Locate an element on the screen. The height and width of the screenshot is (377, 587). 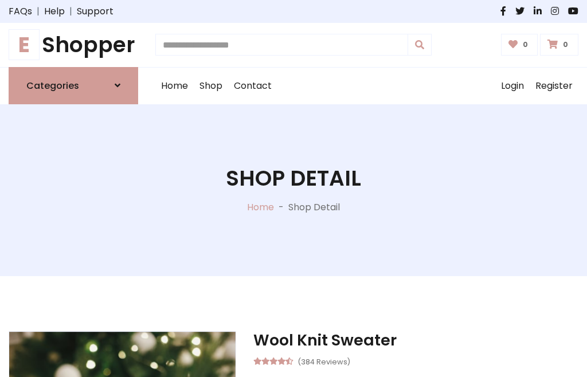
h1: Shop Detail is located at coordinates (294, 178).